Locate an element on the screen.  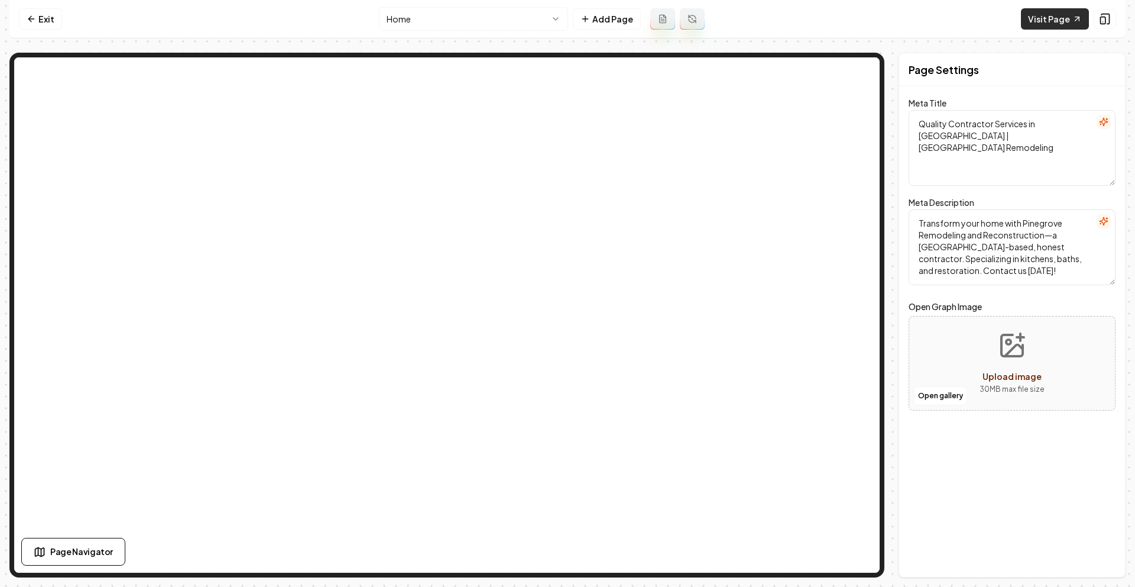
label: Meta Description is located at coordinates (941, 202).